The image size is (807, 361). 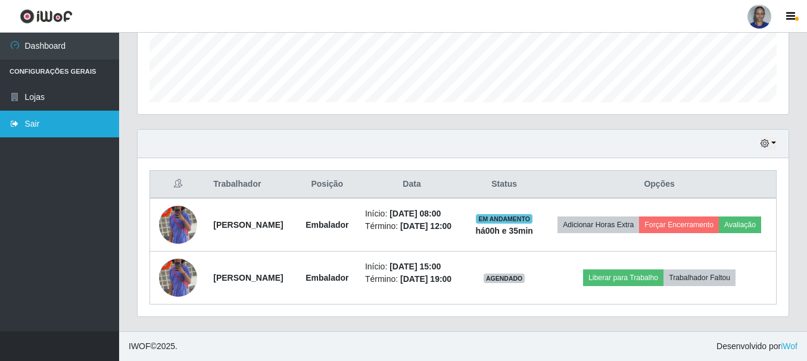 I want to click on span: © 2025 ., so click(x=153, y=347).